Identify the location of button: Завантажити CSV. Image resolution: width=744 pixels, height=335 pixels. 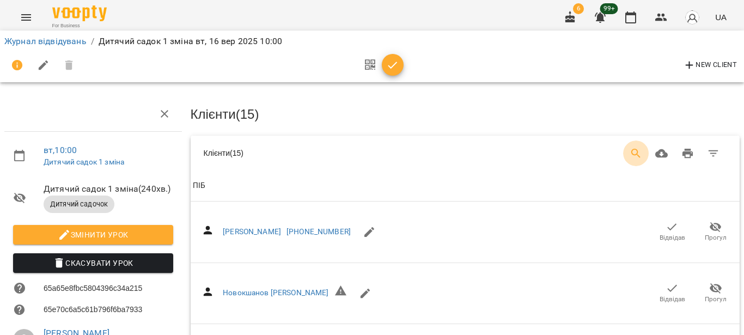
(662, 154).